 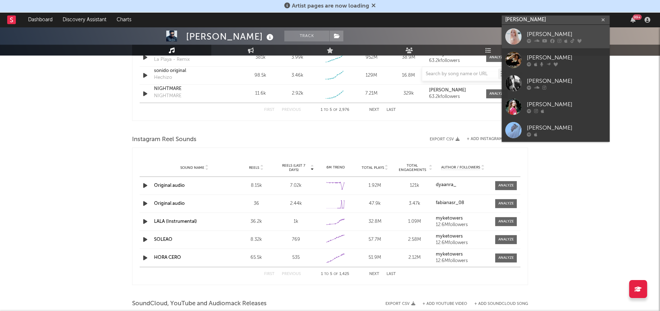 What do you see at coordinates (450, 203) in the screenshot?
I see `strong: fabianasr_08` at bounding box center [450, 203].